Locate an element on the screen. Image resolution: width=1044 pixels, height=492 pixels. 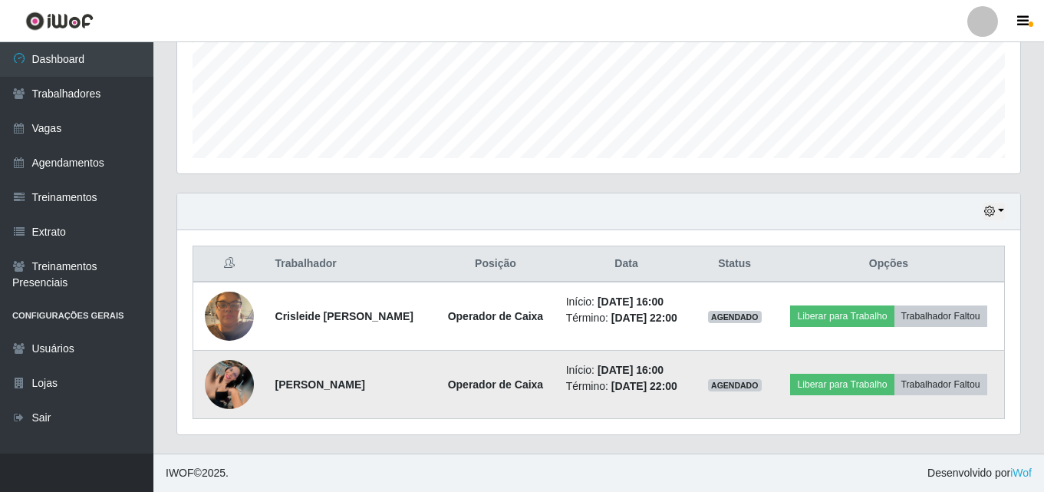
span: © 2025 . is located at coordinates (197, 473).